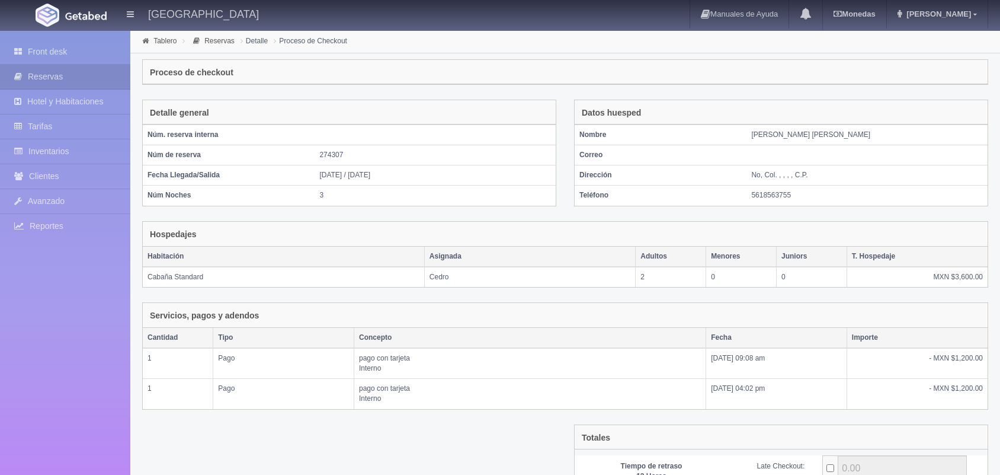 The width and height of the screenshot is (1000, 475). Describe the element at coordinates (229, 195) in the screenshot. I see `th: Núm Noches` at that location.